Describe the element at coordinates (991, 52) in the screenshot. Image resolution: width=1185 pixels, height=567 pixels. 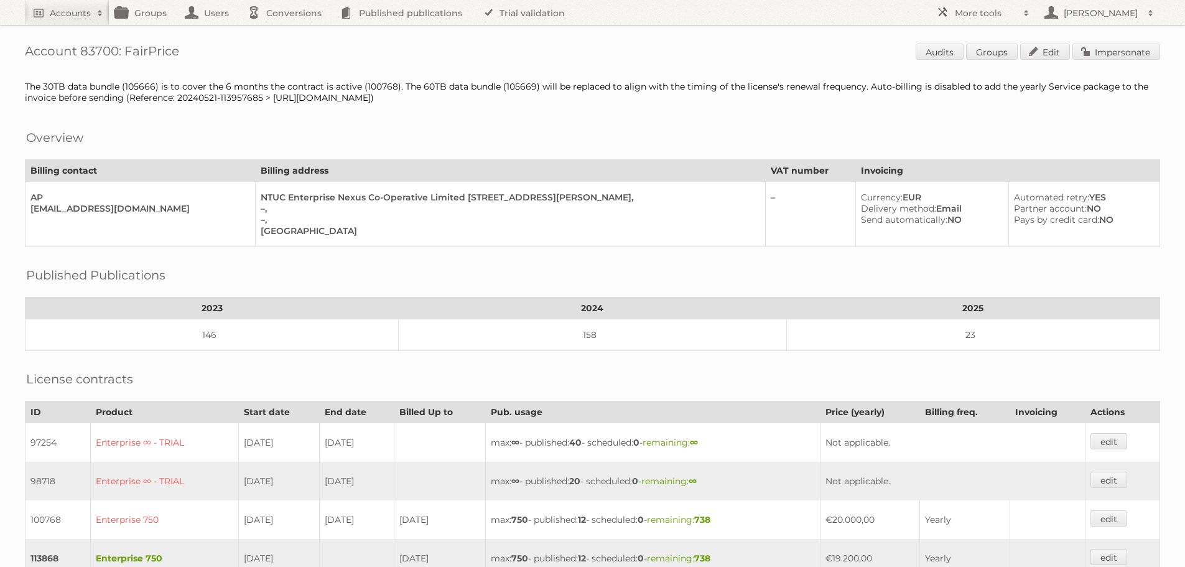
I see `a: Groups` at that location.